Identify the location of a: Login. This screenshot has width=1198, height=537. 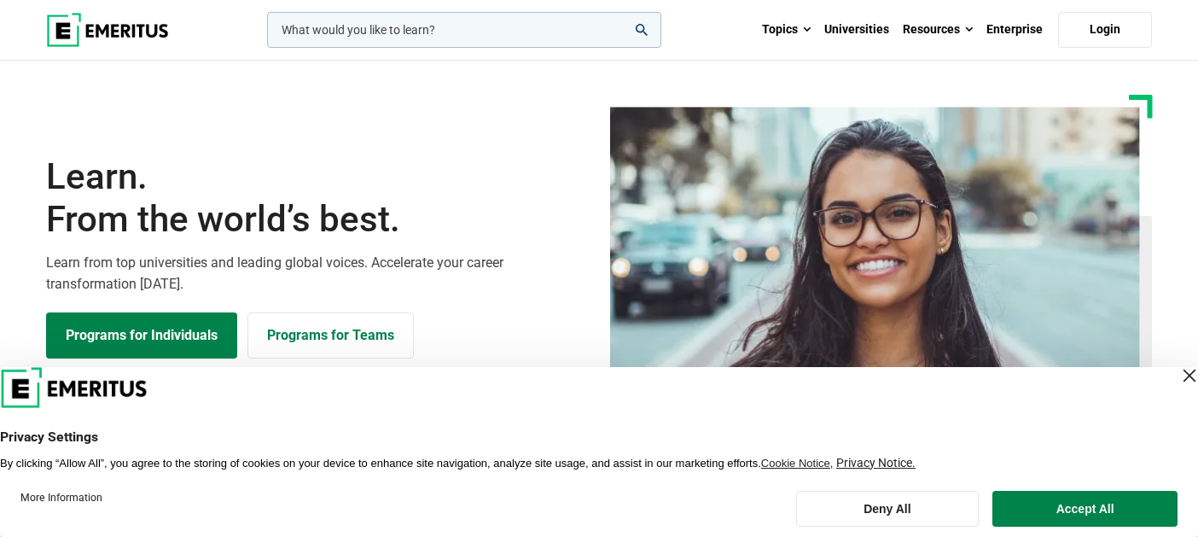
(1105, 30).